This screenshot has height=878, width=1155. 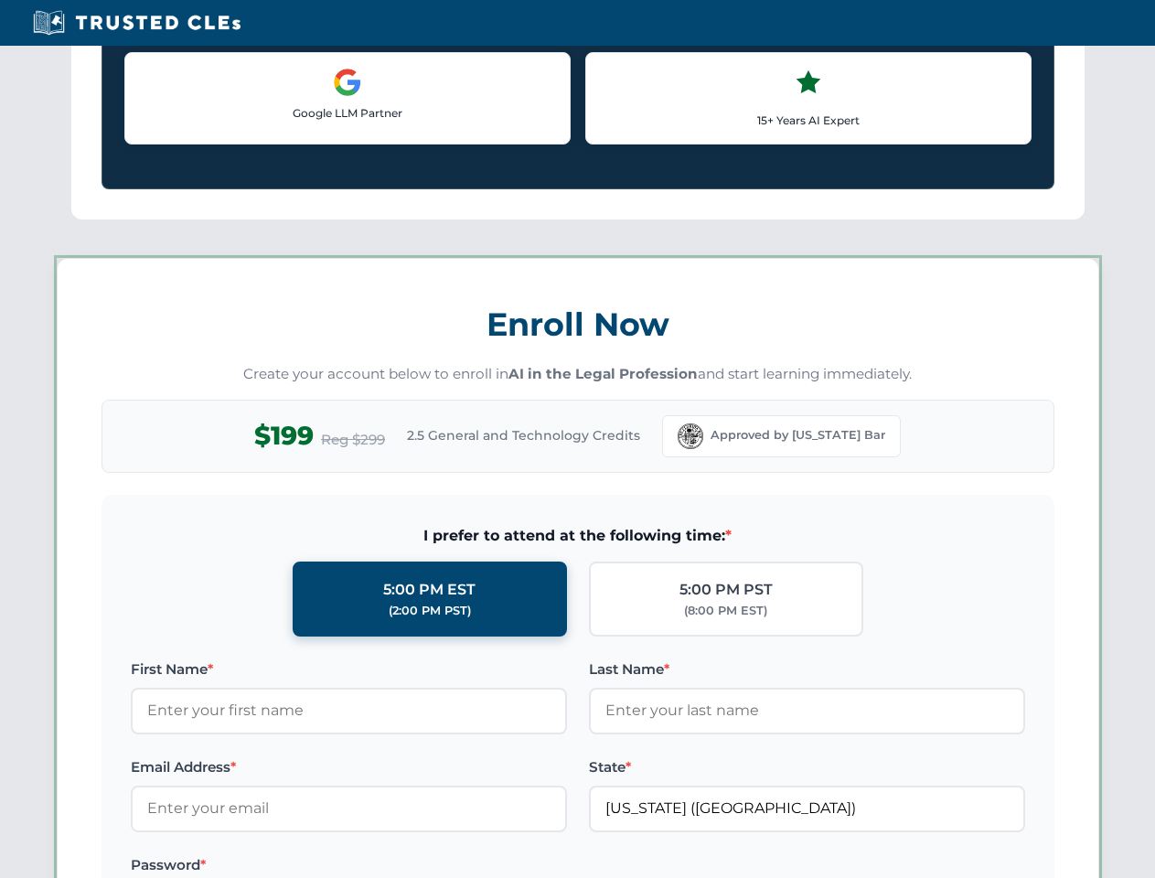 I want to click on span: Reg $299, so click(x=353, y=440).